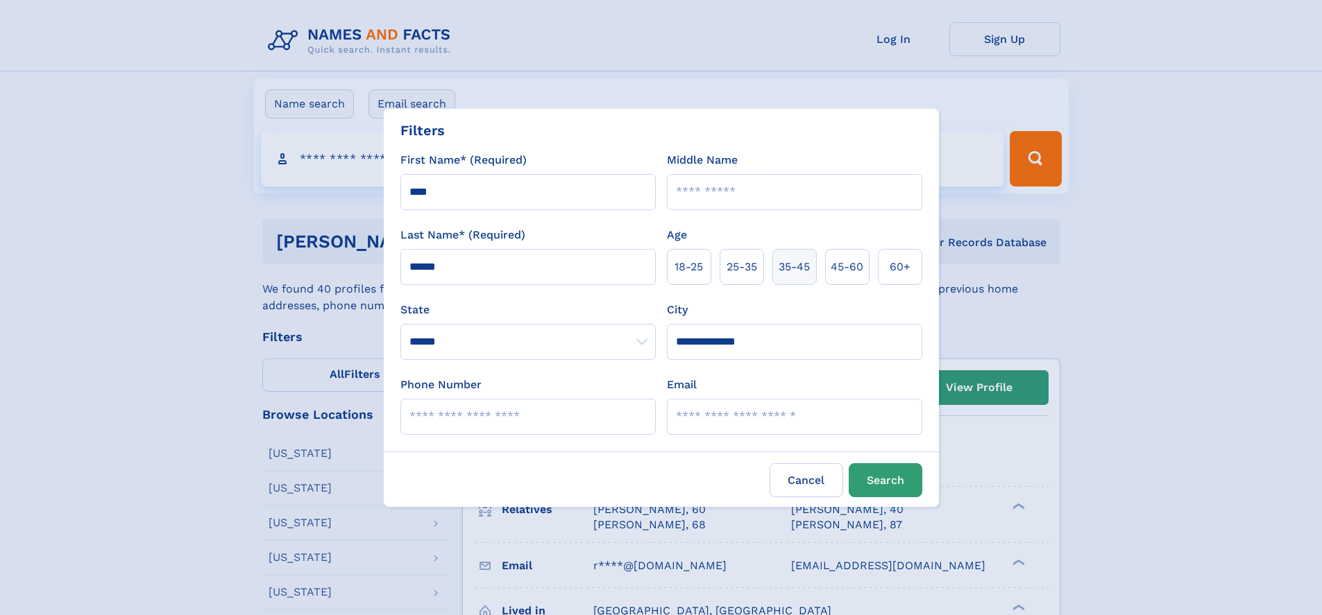 This screenshot has width=1322, height=615. What do you see at coordinates (677, 310) in the screenshot?
I see `label: City` at bounding box center [677, 310].